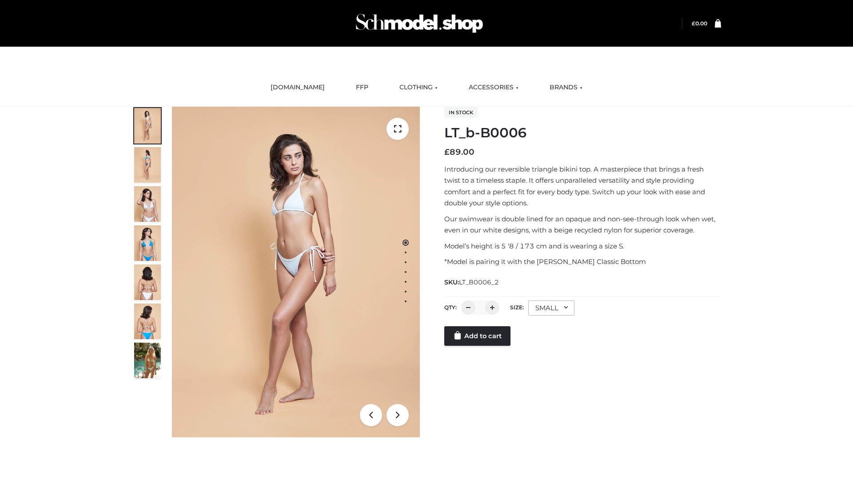 This screenshot has height=480, width=853. What do you see at coordinates (147, 360) in the screenshot?
I see `img: Arieltop_CloudNine_AzureSky2.jpg` at bounding box center [147, 360].